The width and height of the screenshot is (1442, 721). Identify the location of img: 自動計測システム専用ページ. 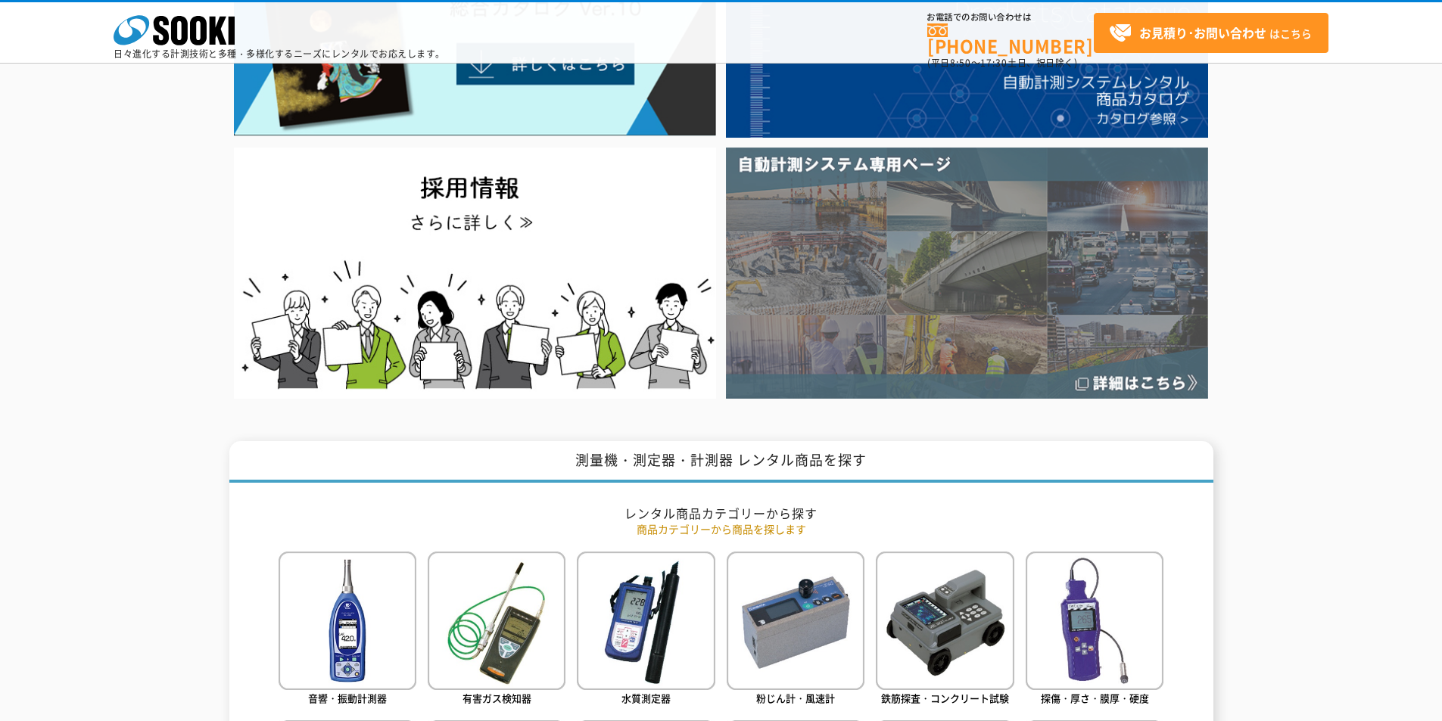
(967, 273).